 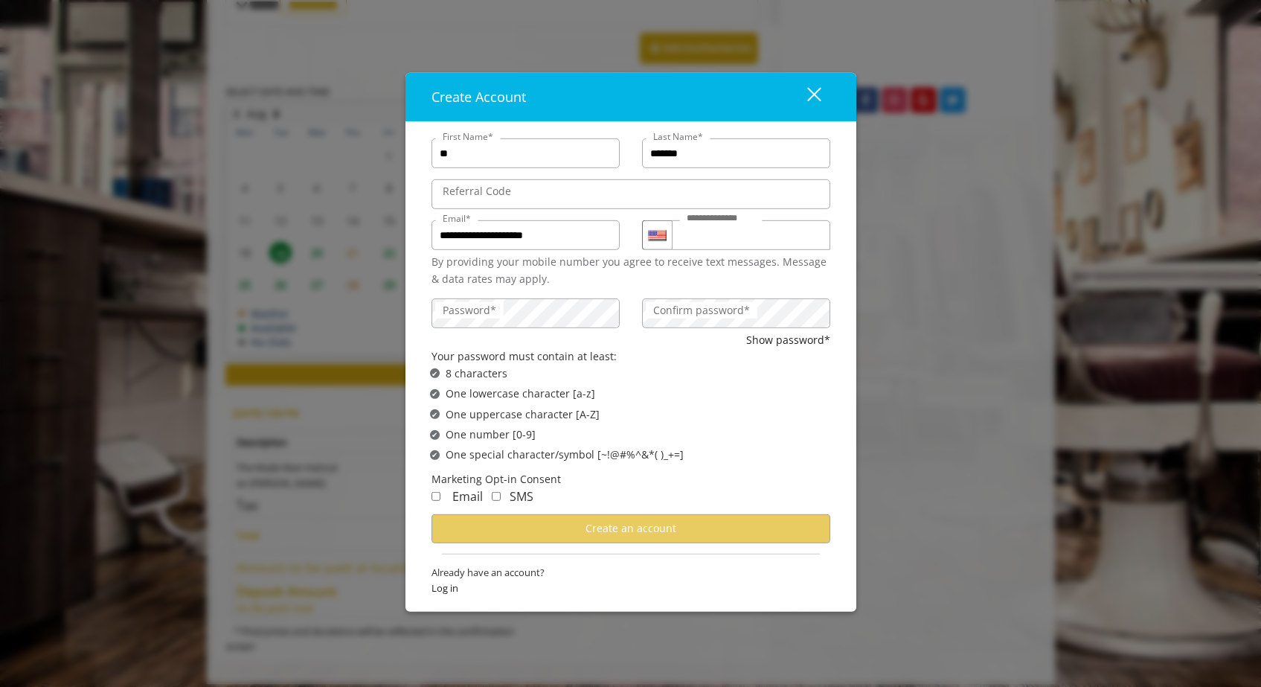 I want to click on div: By providing your mobile number you agree to receive text messages. Message & data rates may apply., so click(x=631, y=270).